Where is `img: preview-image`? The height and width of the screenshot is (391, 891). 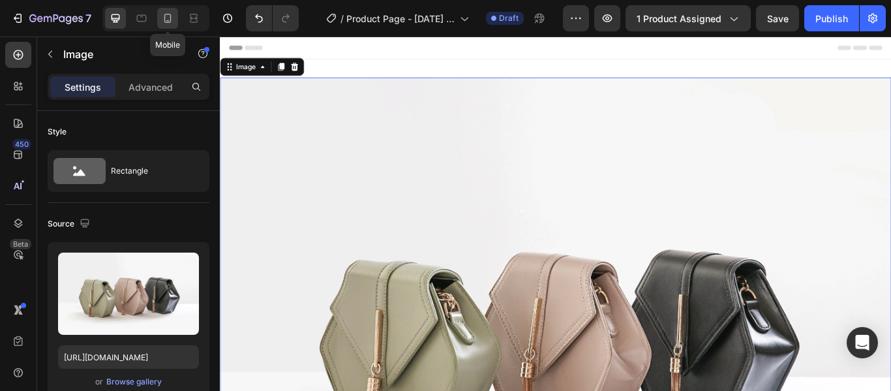
img: preview-image is located at coordinates (129, 294).